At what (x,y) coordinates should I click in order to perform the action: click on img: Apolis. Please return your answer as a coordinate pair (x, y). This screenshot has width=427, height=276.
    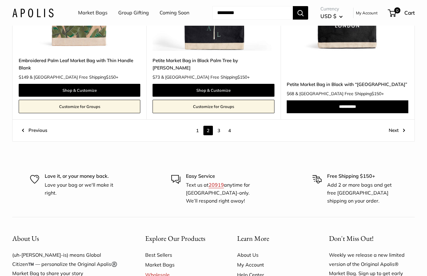
    Looking at the image, I should click on (33, 13).